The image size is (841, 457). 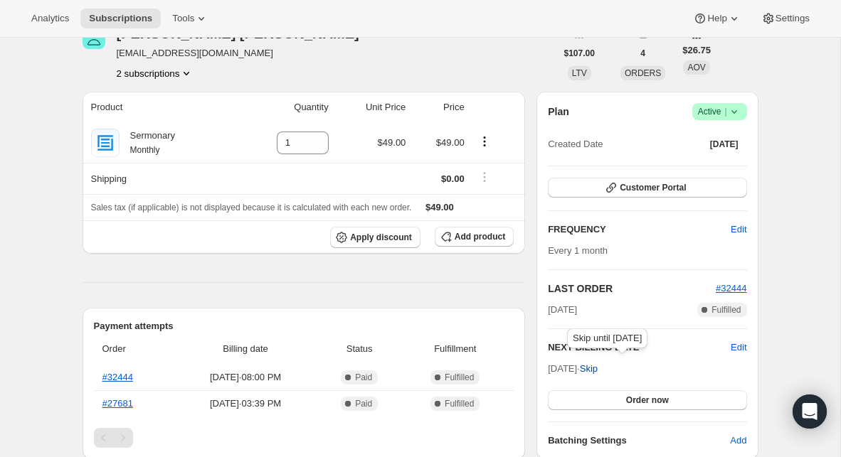 I want to click on h2: Plan, so click(x=558, y=112).